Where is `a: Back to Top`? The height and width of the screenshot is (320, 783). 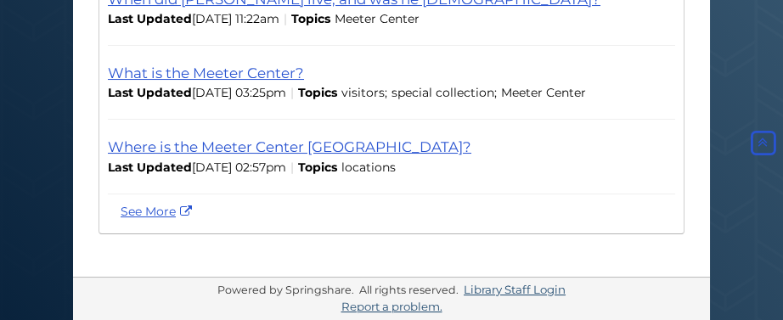 a: Back to Top is located at coordinates (762, 143).